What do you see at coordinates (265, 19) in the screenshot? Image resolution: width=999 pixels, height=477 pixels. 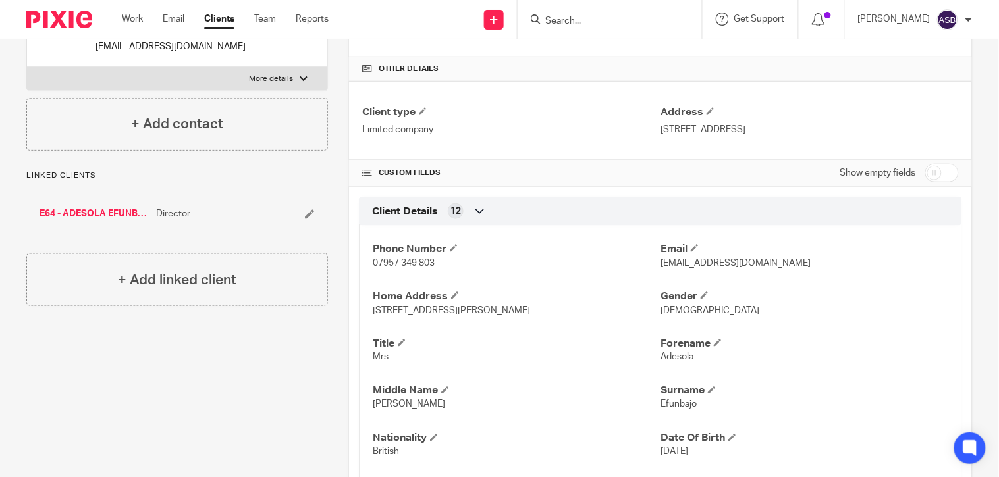 I see `a: Team` at bounding box center [265, 19].